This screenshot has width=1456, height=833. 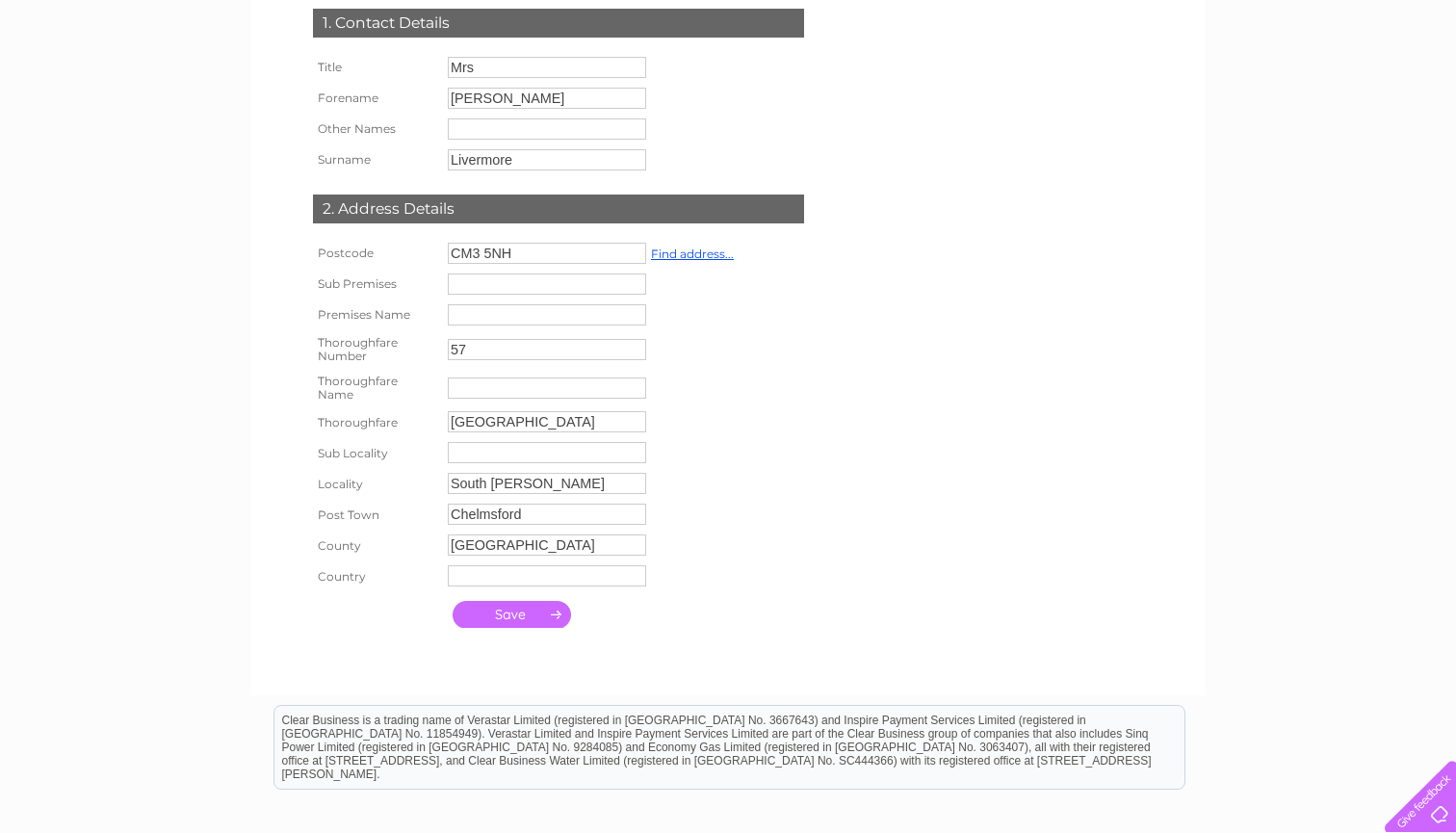 I want to click on th: Thoroughfare Name, so click(x=375, y=388).